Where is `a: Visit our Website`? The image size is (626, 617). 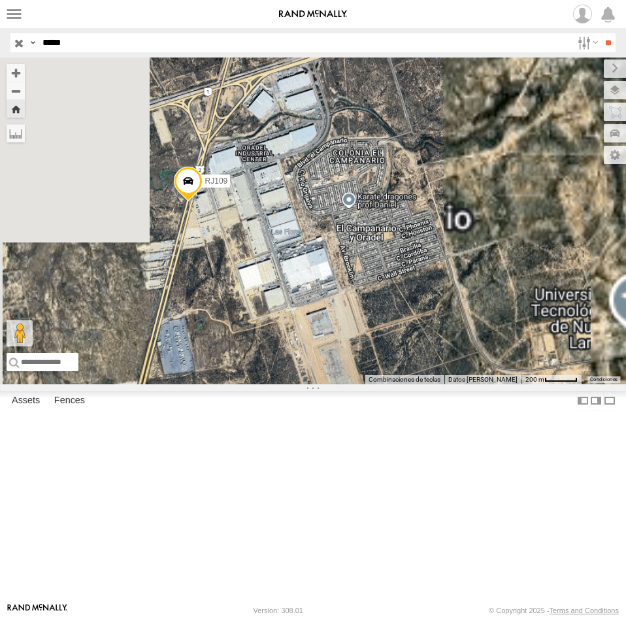
a: Visit our Website is located at coordinates (37, 611).